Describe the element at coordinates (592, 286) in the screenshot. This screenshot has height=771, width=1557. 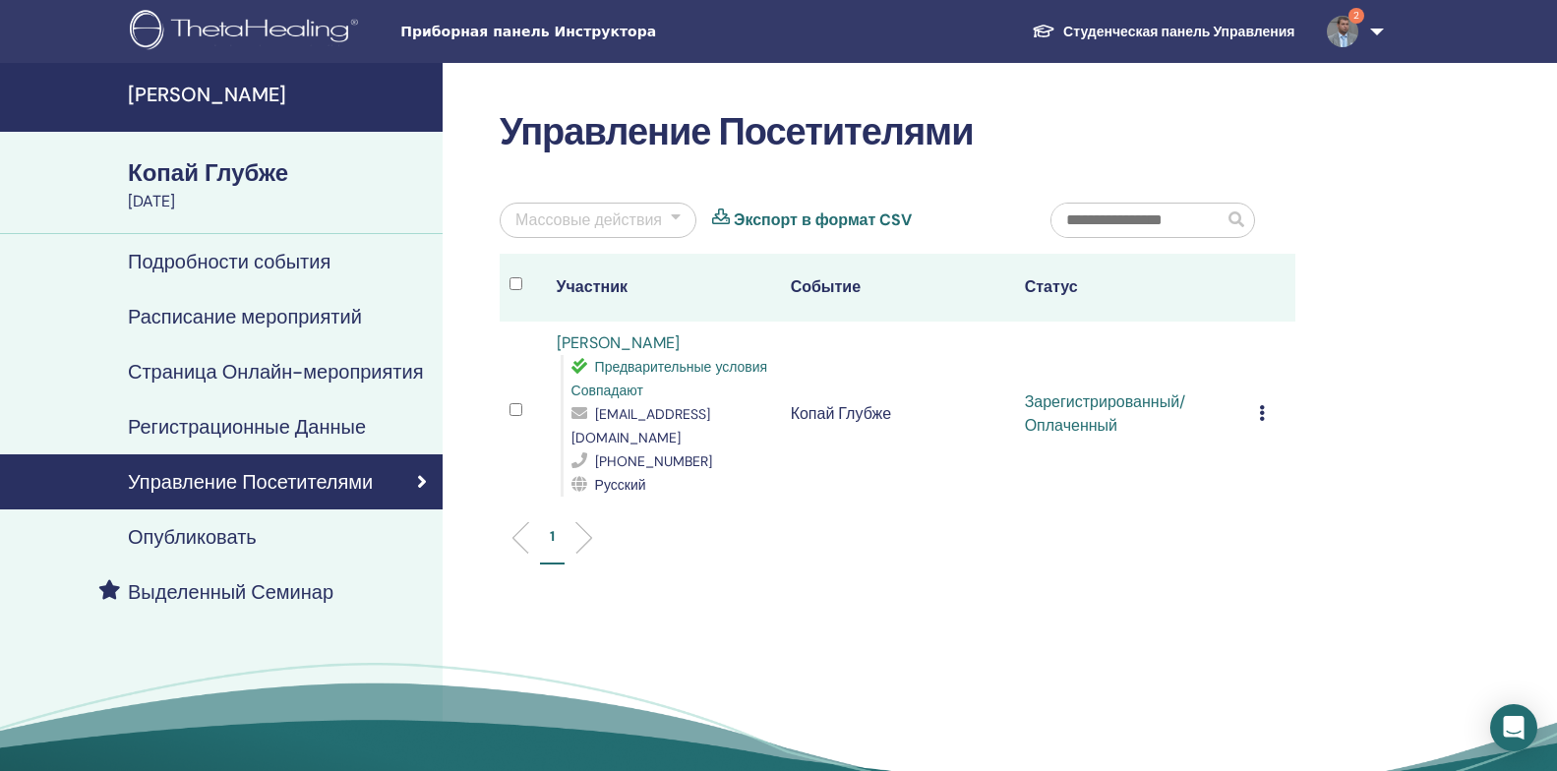
I see `ya-tr-span: Участник` at that location.